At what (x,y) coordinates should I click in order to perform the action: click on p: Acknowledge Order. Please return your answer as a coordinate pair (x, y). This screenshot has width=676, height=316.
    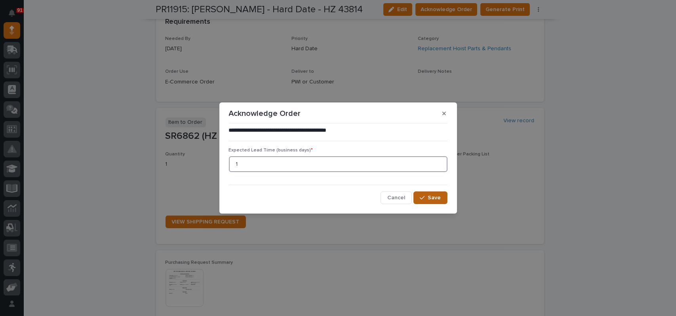
    Looking at the image, I should click on (265, 114).